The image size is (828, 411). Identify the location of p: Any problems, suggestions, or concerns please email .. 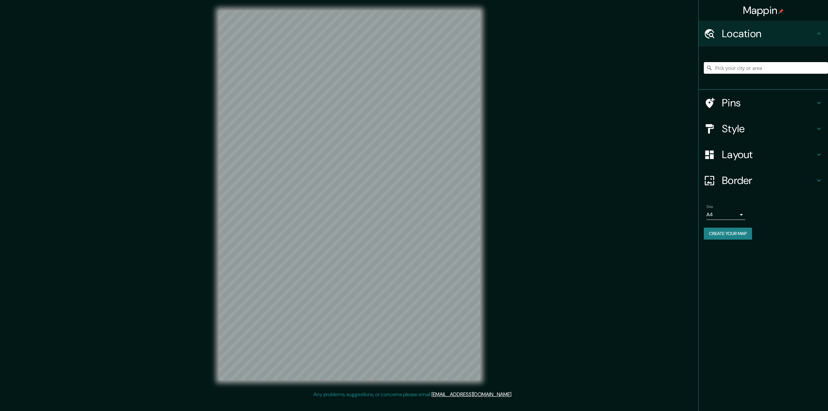
(413, 395).